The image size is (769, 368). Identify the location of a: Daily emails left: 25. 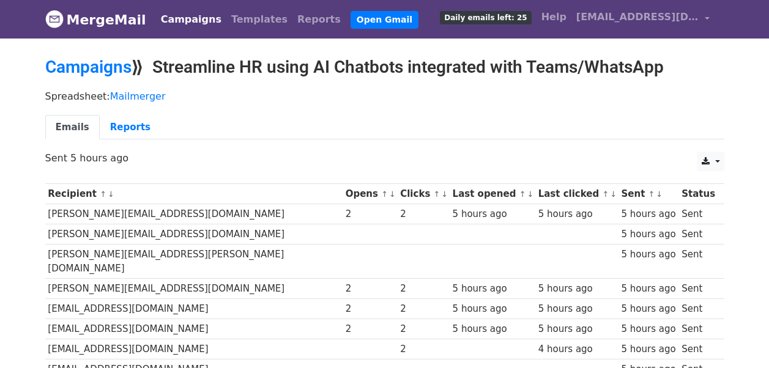
(485, 17).